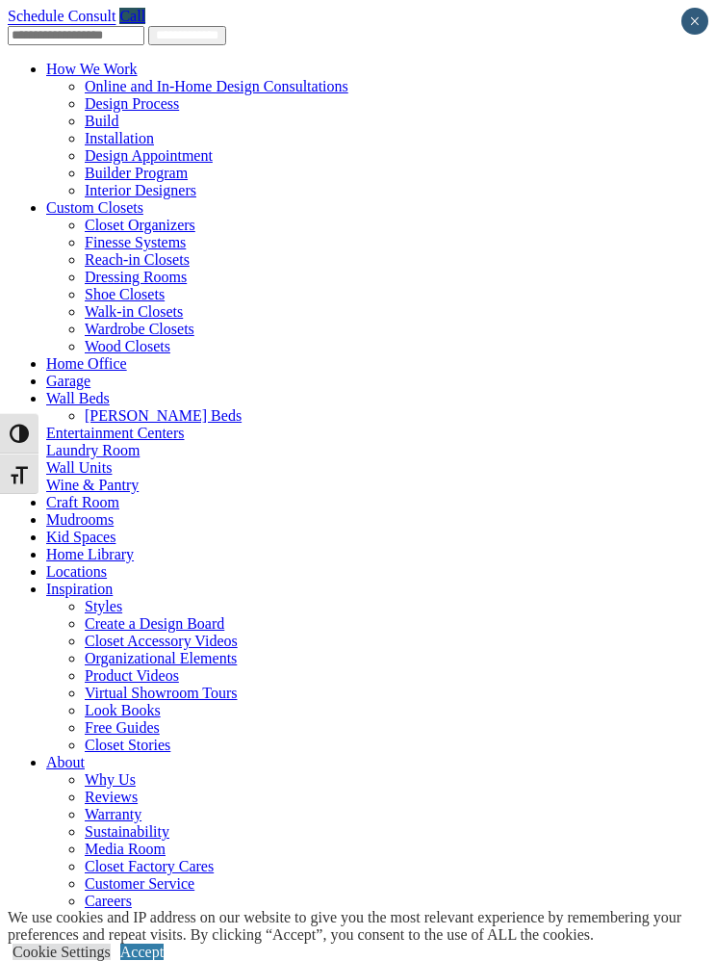 Image resolution: width=716 pixels, height=961 pixels. What do you see at coordinates (141, 190) in the screenshot?
I see `a: Interior Designers` at bounding box center [141, 190].